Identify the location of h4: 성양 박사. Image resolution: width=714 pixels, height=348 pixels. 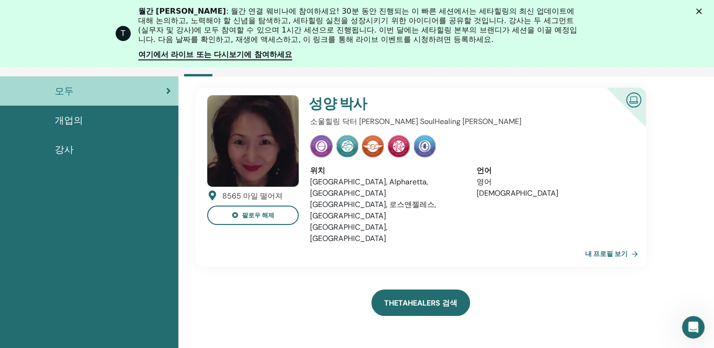
(441, 104).